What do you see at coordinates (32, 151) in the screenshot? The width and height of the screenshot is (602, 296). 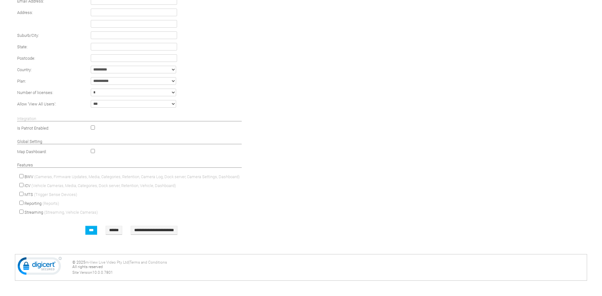 I see `span: Map Dashboard:` at bounding box center [32, 151].